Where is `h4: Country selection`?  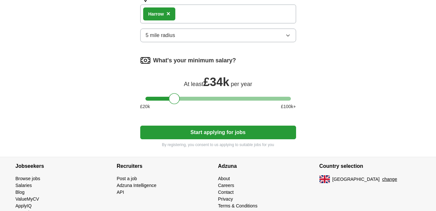
h4: Country selection is located at coordinates (370, 166).